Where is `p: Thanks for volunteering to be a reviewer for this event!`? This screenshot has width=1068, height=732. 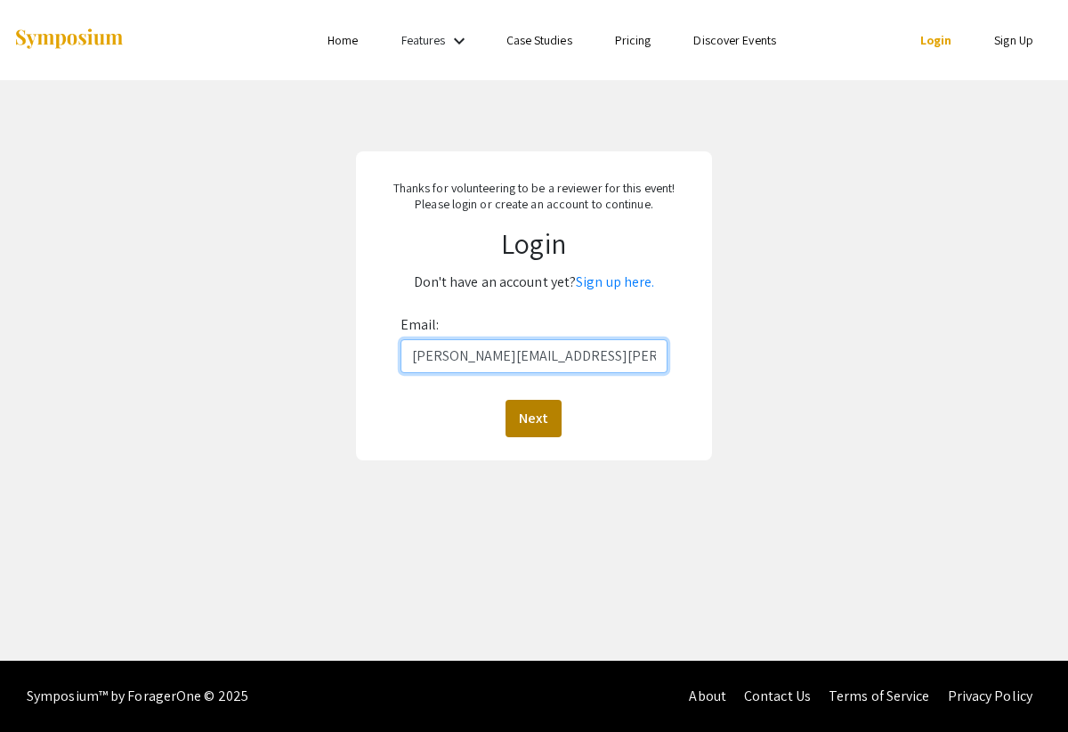 p: Thanks for volunteering to be a reviewer for this event! is located at coordinates (534, 188).